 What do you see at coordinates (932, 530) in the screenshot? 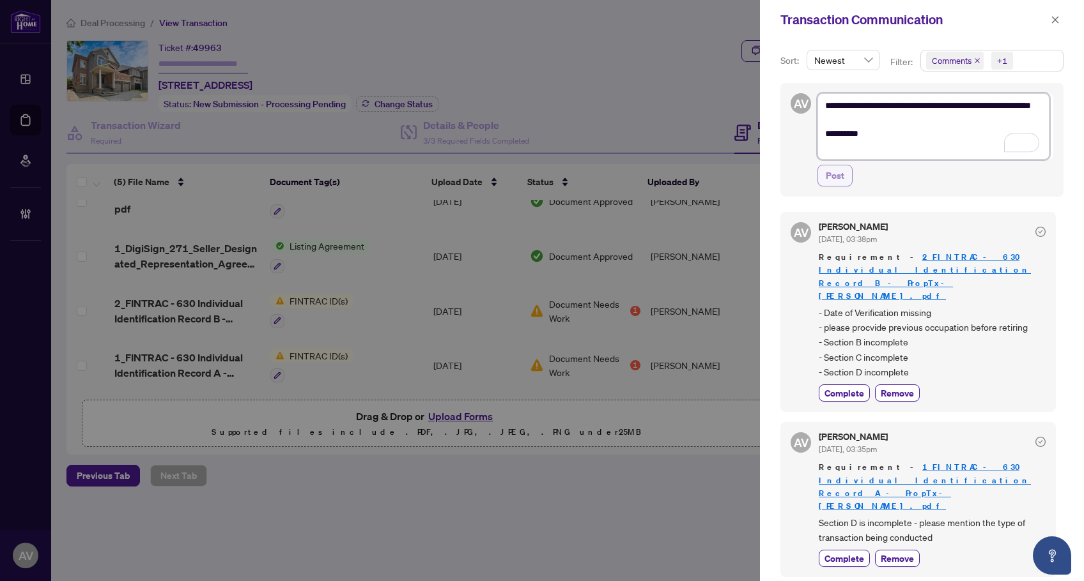
I see `span: Section D is incomplete - please mention the type of transaction being conducted` at bounding box center [932, 530].